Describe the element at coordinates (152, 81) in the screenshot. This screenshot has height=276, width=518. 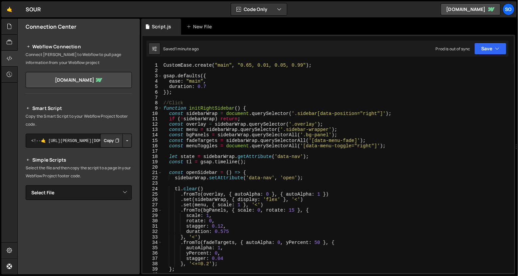
I see `div: 4` at that location.